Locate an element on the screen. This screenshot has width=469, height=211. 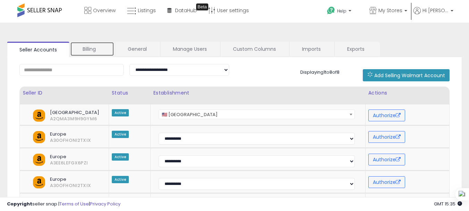
i: Get Help is located at coordinates (331, 10).